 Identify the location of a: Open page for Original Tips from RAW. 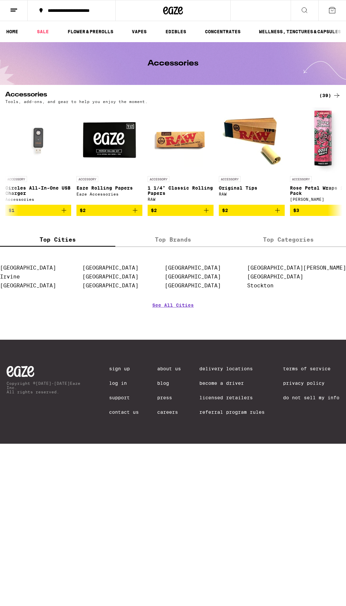
(252, 156).